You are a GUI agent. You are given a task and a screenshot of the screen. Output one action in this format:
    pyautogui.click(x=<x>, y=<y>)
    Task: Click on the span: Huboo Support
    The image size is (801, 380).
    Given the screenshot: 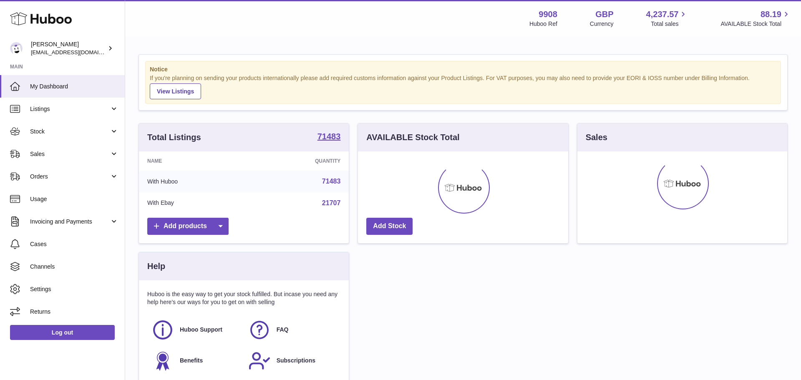 What is the action you would take?
    pyautogui.click(x=201, y=330)
    